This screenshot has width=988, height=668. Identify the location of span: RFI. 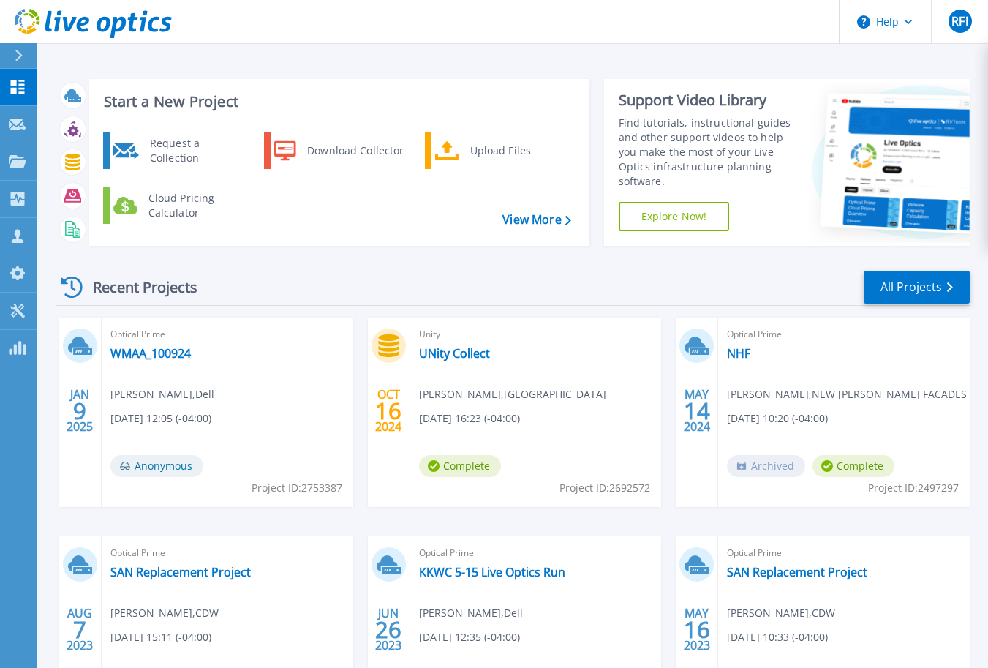
(960, 21).